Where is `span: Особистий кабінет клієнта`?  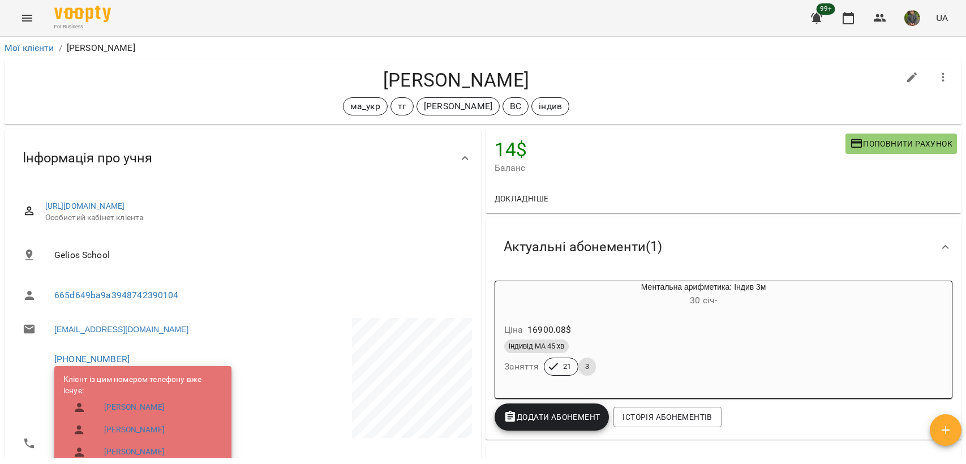
span: Особистий кабінет клієнта is located at coordinates (254, 218).